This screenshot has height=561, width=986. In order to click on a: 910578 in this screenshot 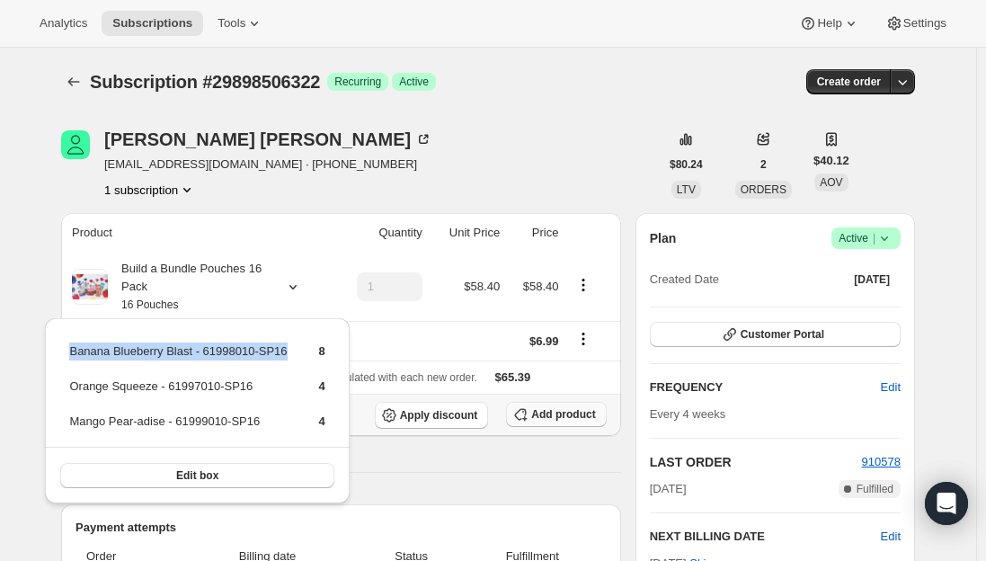, I will do `click(880, 461)`.